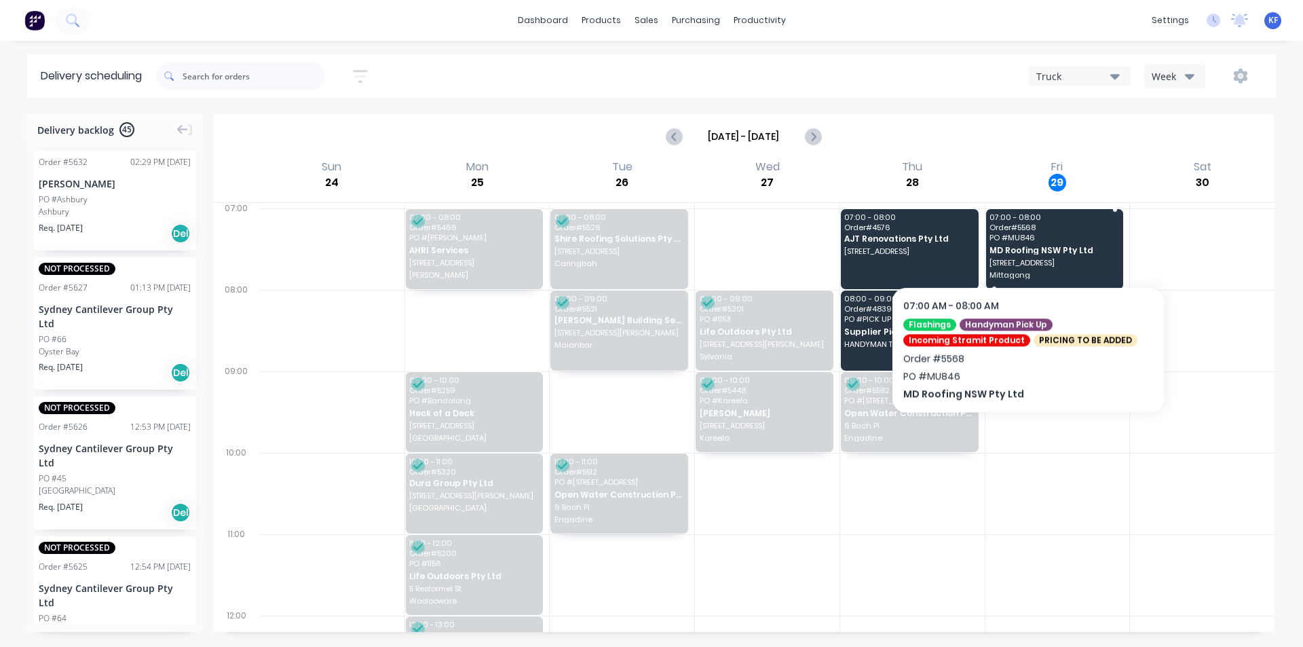  What do you see at coordinates (477, 183) in the screenshot?
I see `div: 25` at bounding box center [477, 183].